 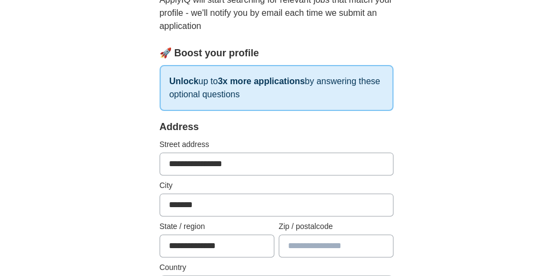 I want to click on div: 🚀 Boost your profile, so click(x=276, y=53).